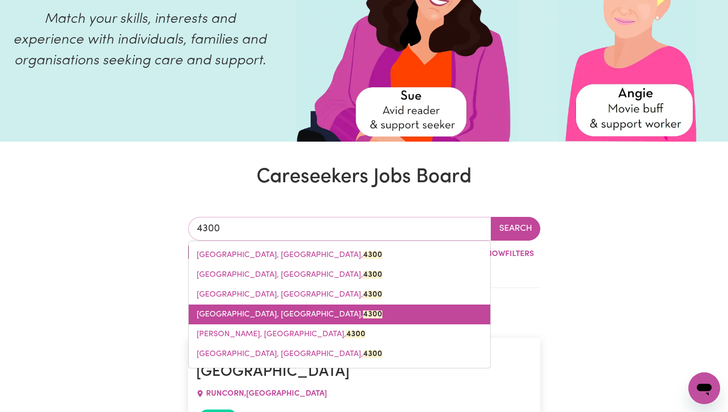  What do you see at coordinates (140, 40) in the screenshot?
I see `p: Match your skills, interests and experience with individuals, families and organisations seeking ...` at bounding box center [140, 40].